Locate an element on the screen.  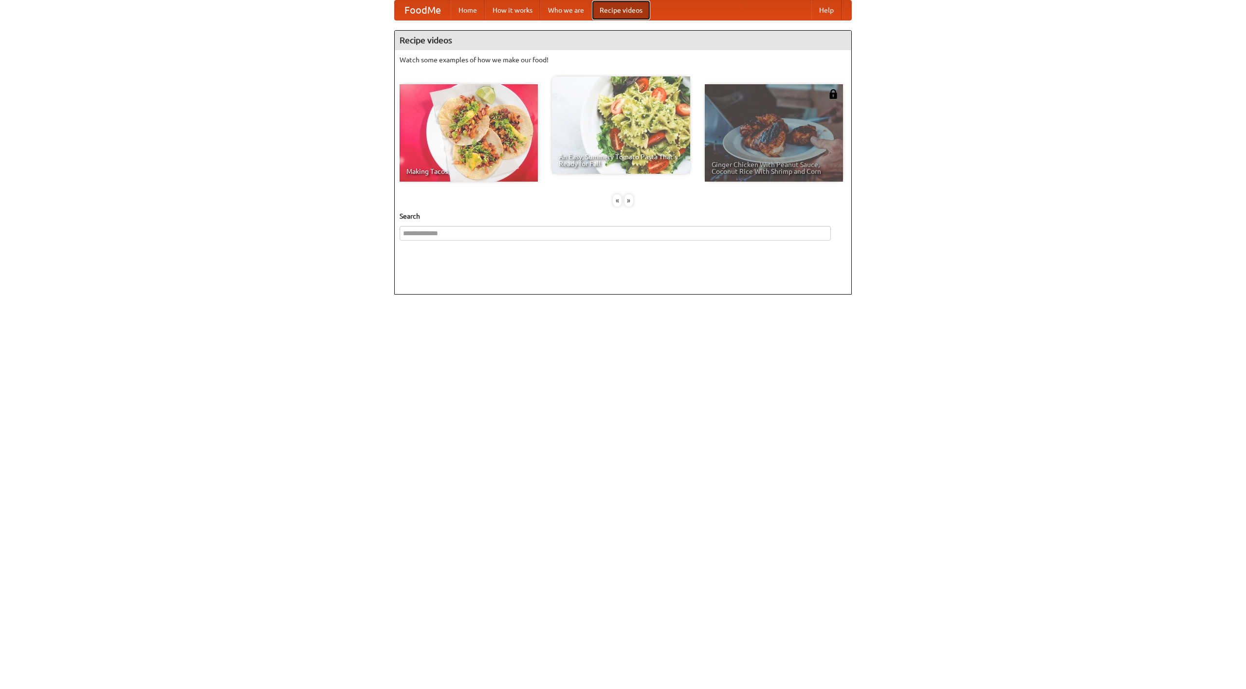
img: 483408.png is located at coordinates (833, 94).